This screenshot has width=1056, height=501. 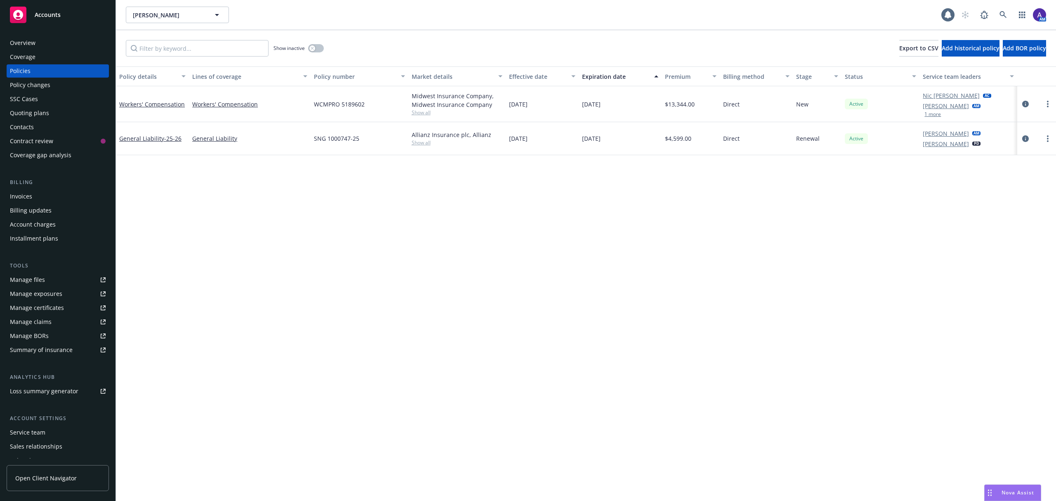 I want to click on div: Manage files, so click(x=27, y=280).